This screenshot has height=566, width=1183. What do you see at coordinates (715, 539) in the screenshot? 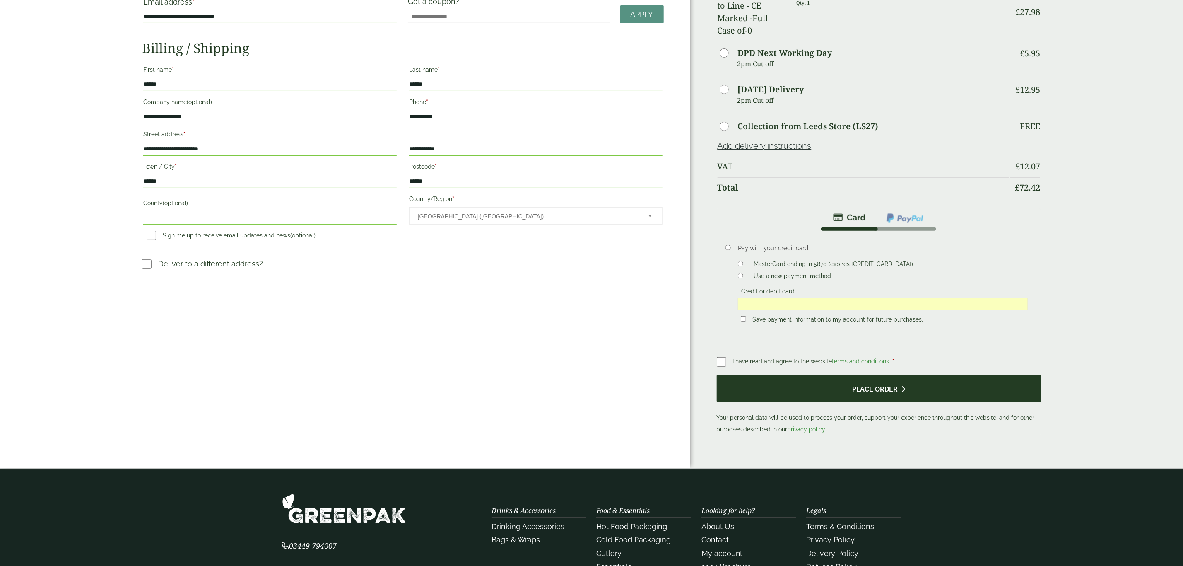
I see `a: Contact` at bounding box center [715, 539].